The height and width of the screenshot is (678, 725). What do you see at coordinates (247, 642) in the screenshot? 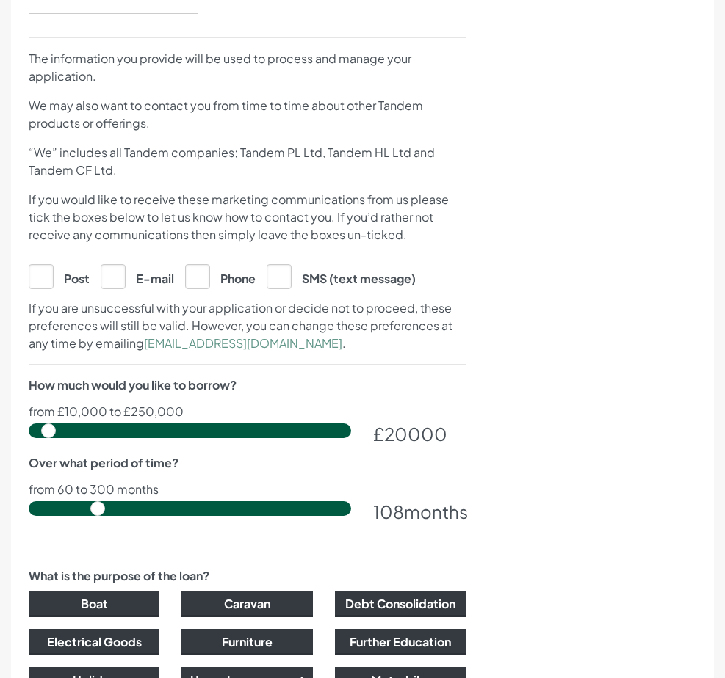
I see `button: Furniture` at bounding box center [247, 642].